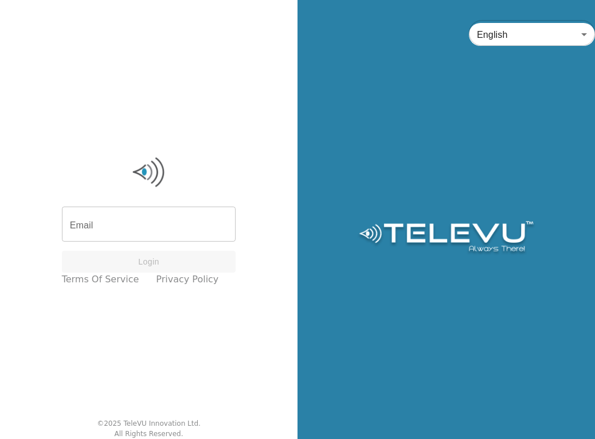 Image resolution: width=595 pixels, height=439 pixels. What do you see at coordinates (187, 279) in the screenshot?
I see `a: Privacy Policy` at bounding box center [187, 279].